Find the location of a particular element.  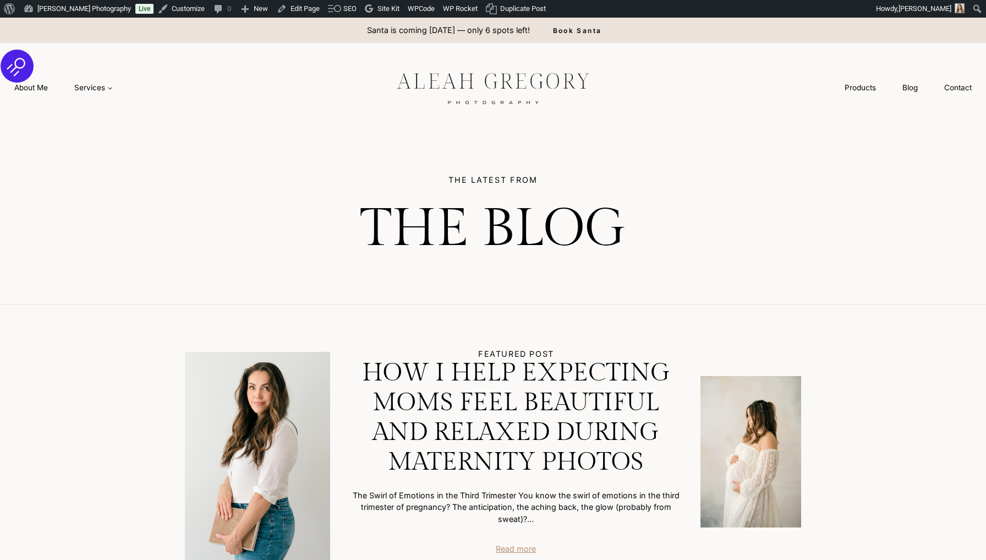

a: Live is located at coordinates (144, 9).